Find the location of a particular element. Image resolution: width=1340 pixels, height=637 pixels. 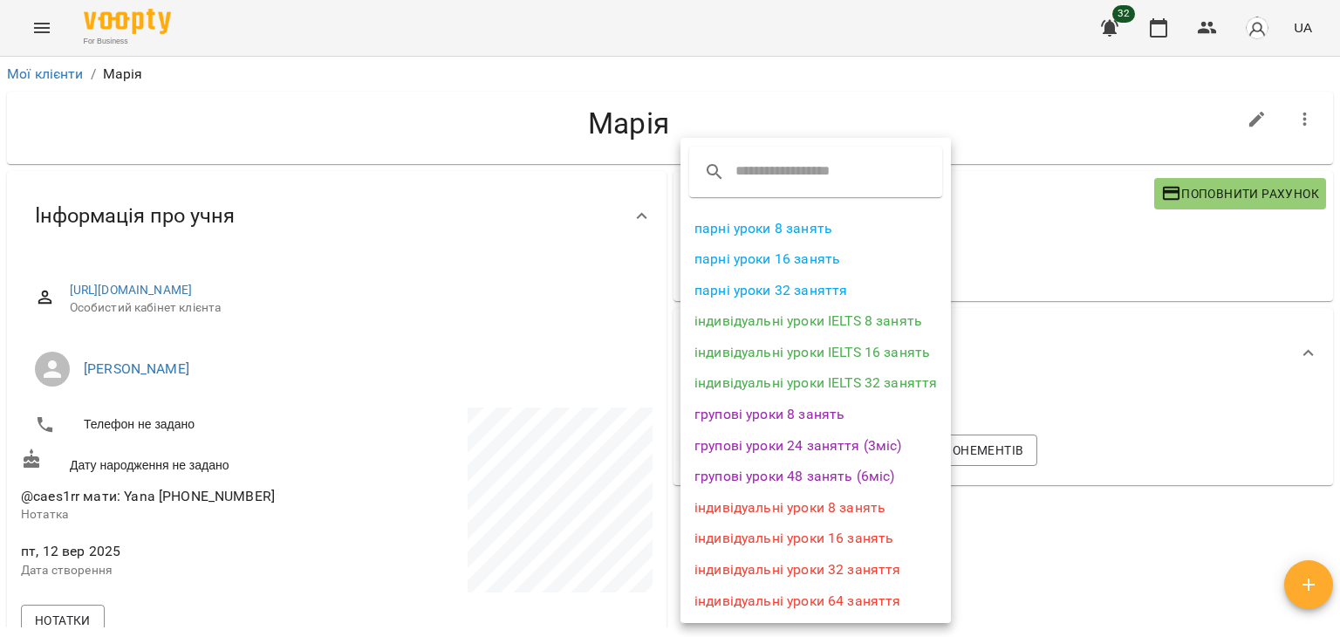

li: парні уроки 16 занять is located at coordinates (816, 259).